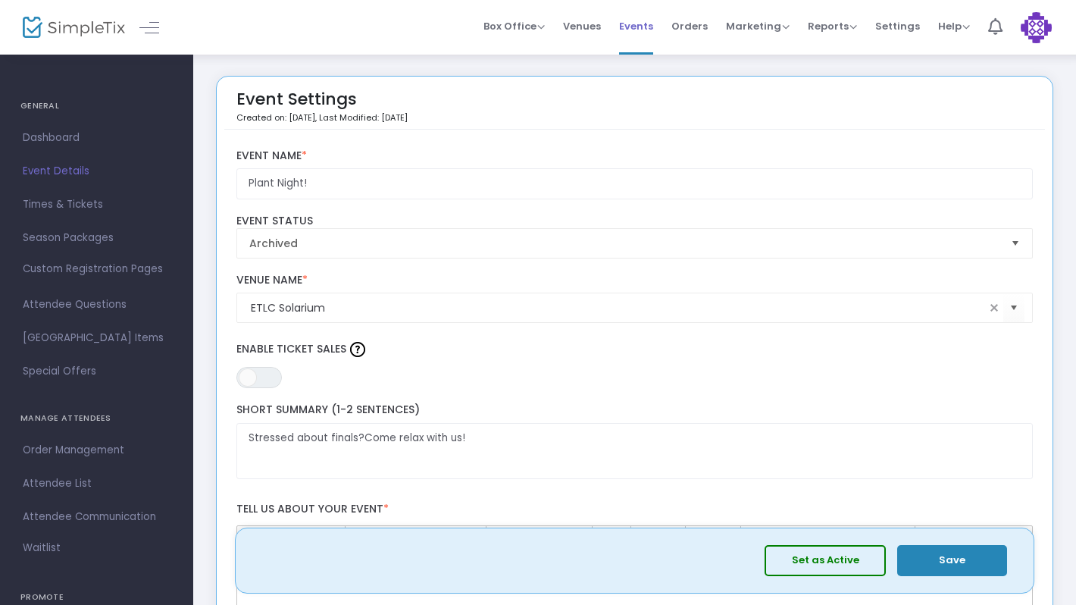 The height and width of the screenshot is (605, 1076). Describe the element at coordinates (636, 26) in the screenshot. I see `span: Events` at that location.